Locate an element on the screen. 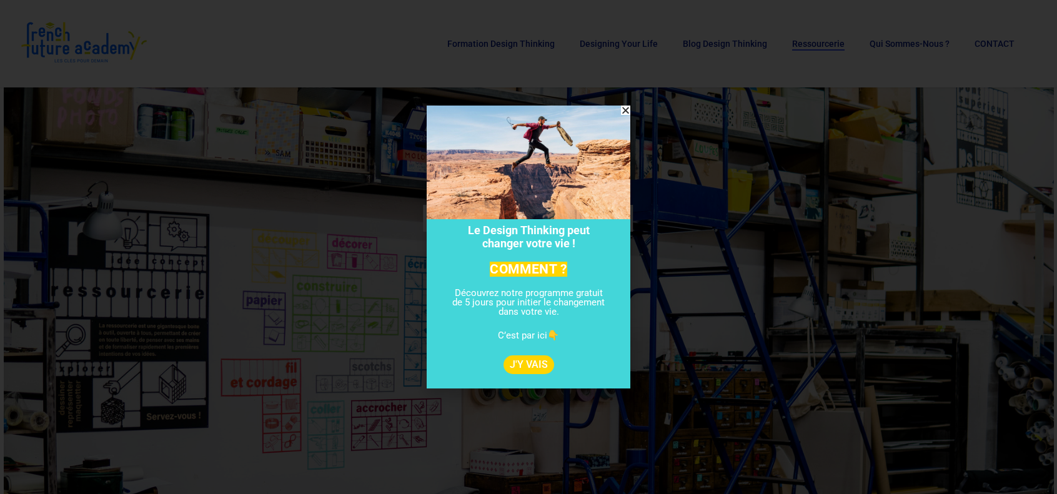 This screenshot has height=494, width=1057. h2: Le Design Thinking peut changer votre vie ! is located at coordinates (528, 237).